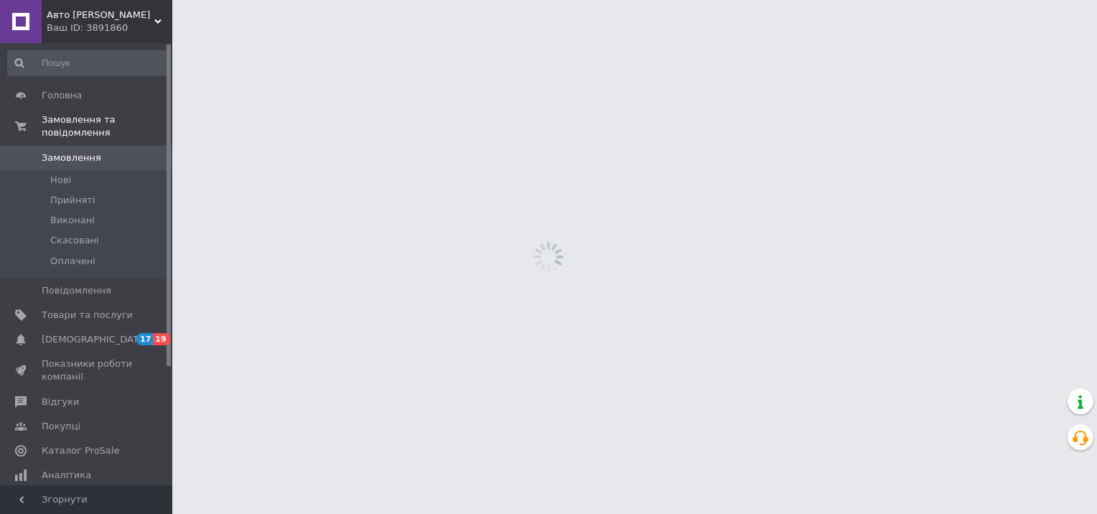  What do you see at coordinates (62, 95) in the screenshot?
I see `span: Головна` at bounding box center [62, 95].